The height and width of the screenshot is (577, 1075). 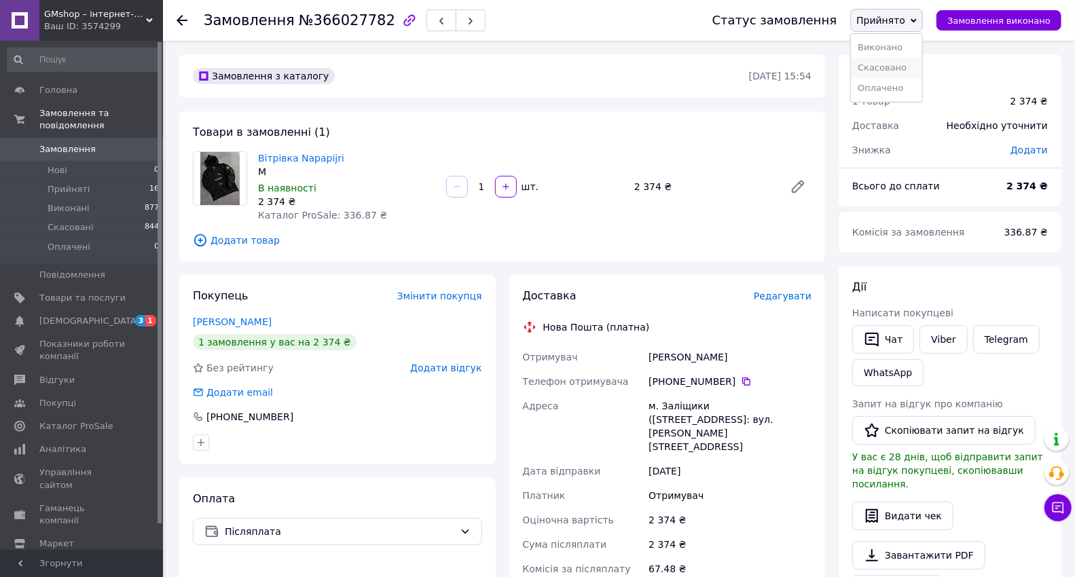 What do you see at coordinates (562, 471) in the screenshot?
I see `span: Дата відправки` at bounding box center [562, 471].